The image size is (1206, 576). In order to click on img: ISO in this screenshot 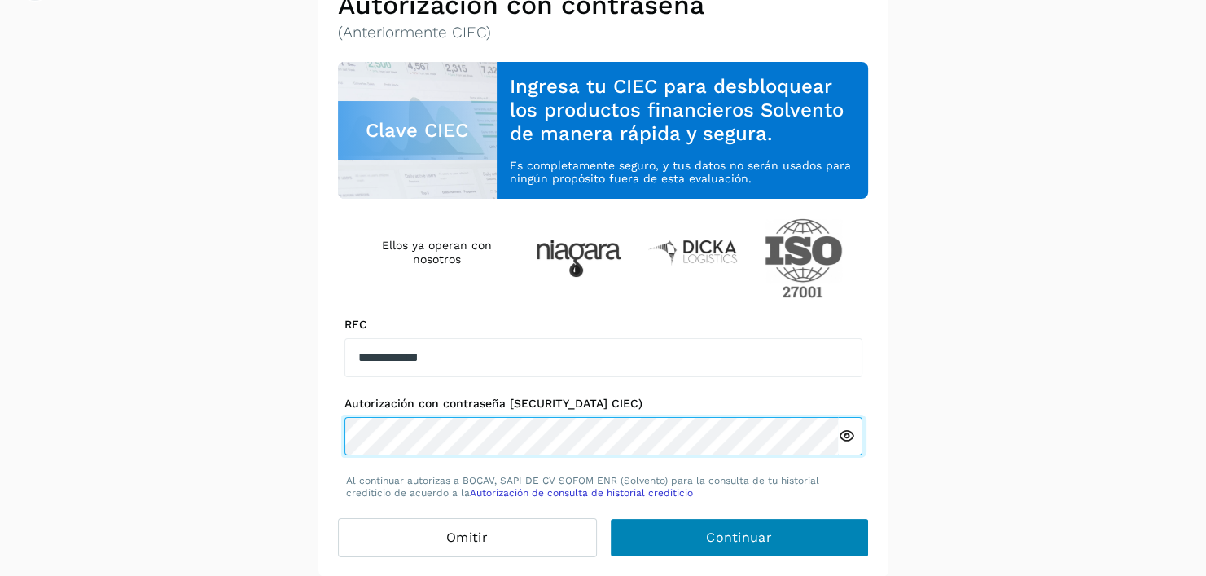, I will do `click(804, 258)`.